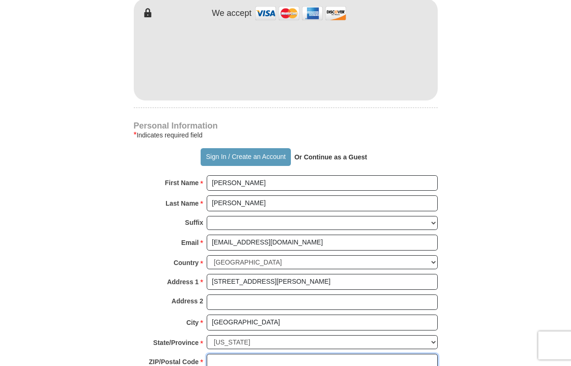  What do you see at coordinates (286, 135) in the screenshot?
I see `div: Indicates required field` at bounding box center [286, 135].